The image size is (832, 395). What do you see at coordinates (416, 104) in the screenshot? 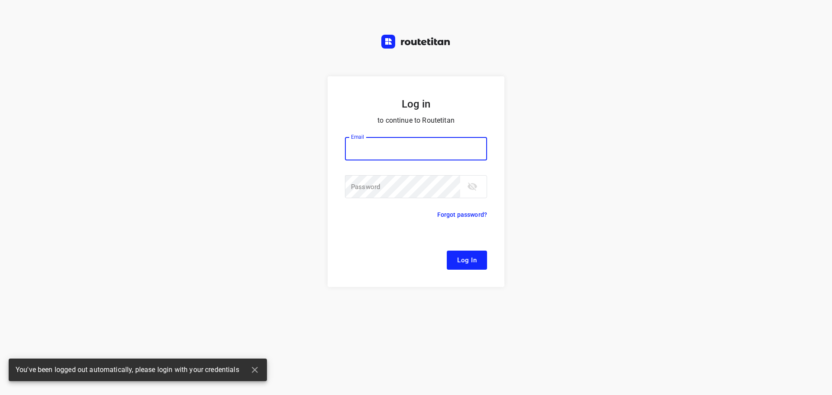
I see `h5: Log in` at bounding box center [416, 104].